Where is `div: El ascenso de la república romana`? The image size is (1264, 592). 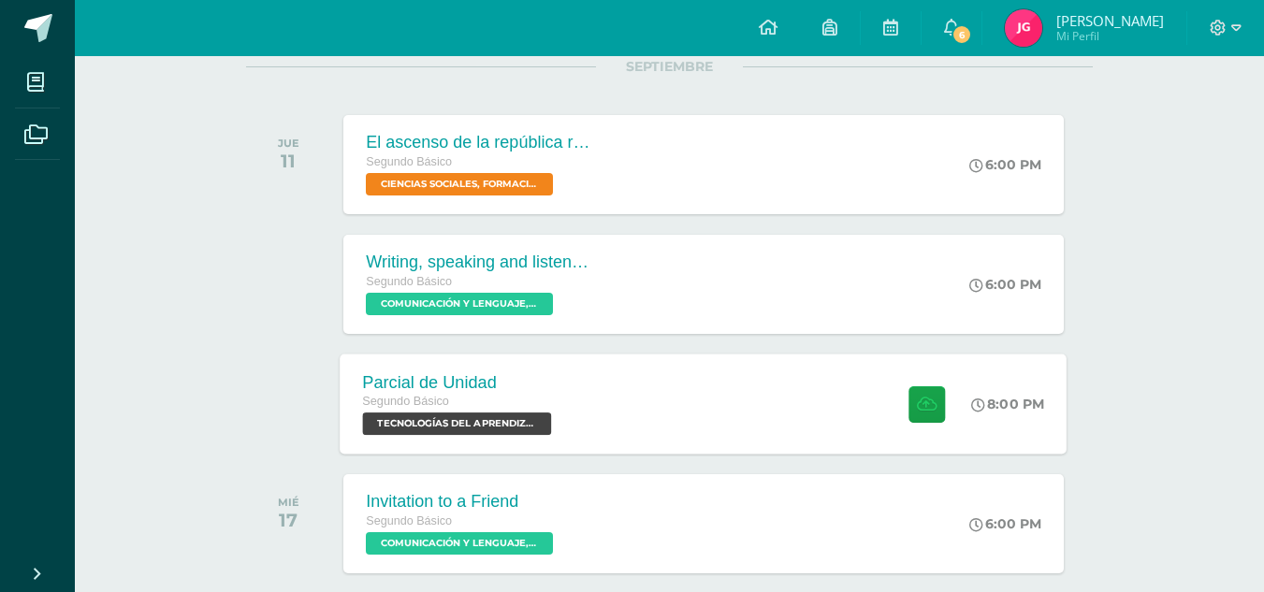 div: El ascenso de la república romana is located at coordinates (478, 142).